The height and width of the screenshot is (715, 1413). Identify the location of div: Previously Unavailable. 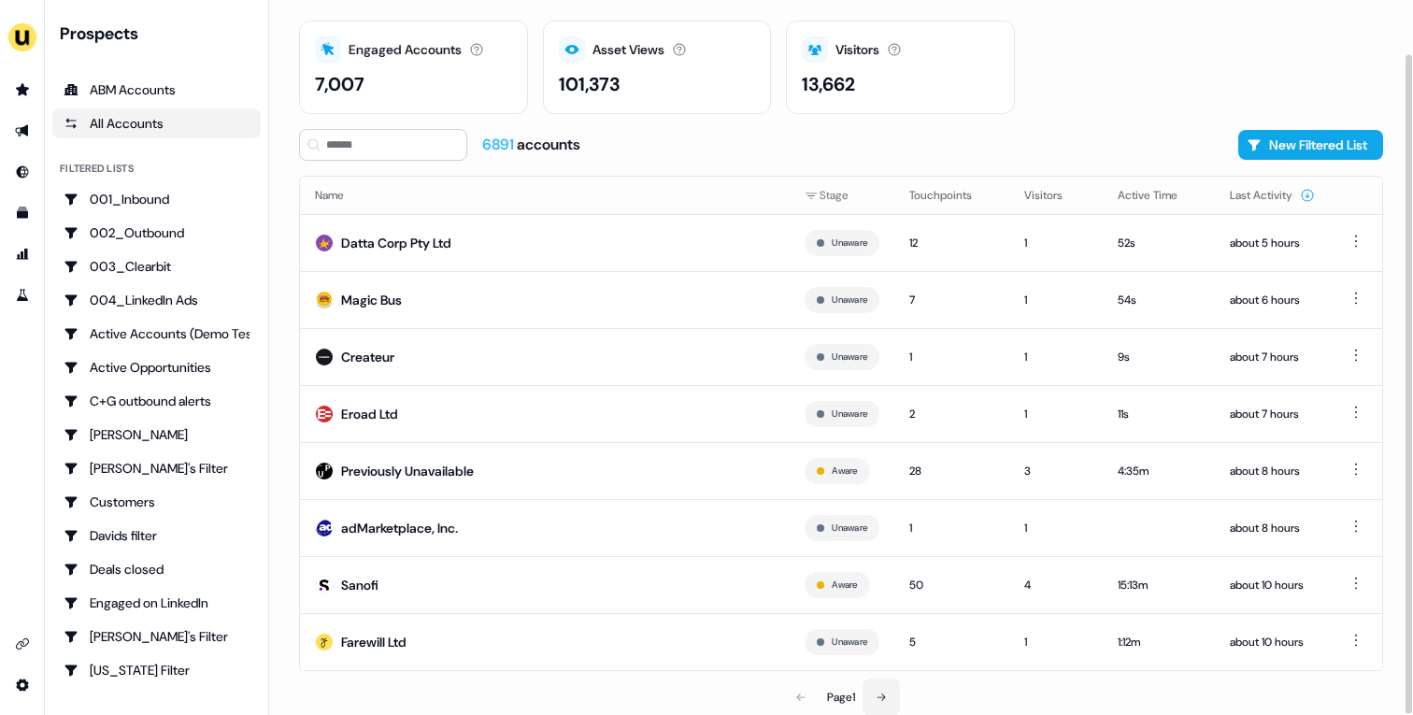
(407, 471).